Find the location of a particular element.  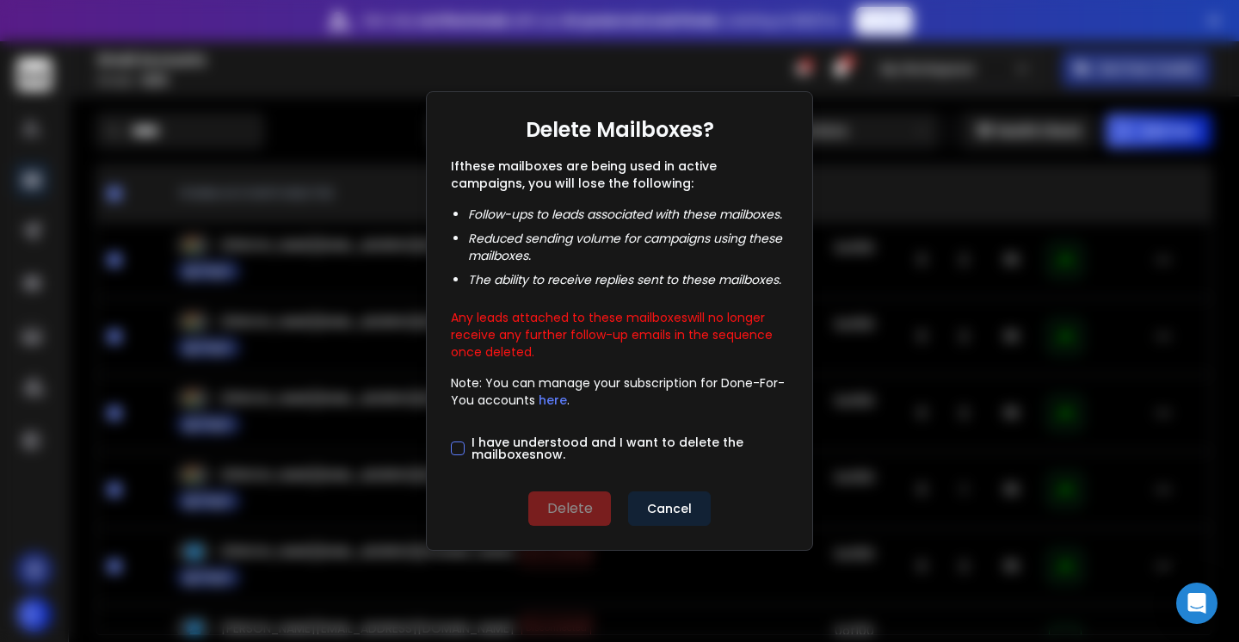

label: I have understood and I want to delete the mailbox es now. is located at coordinates (630, 448).